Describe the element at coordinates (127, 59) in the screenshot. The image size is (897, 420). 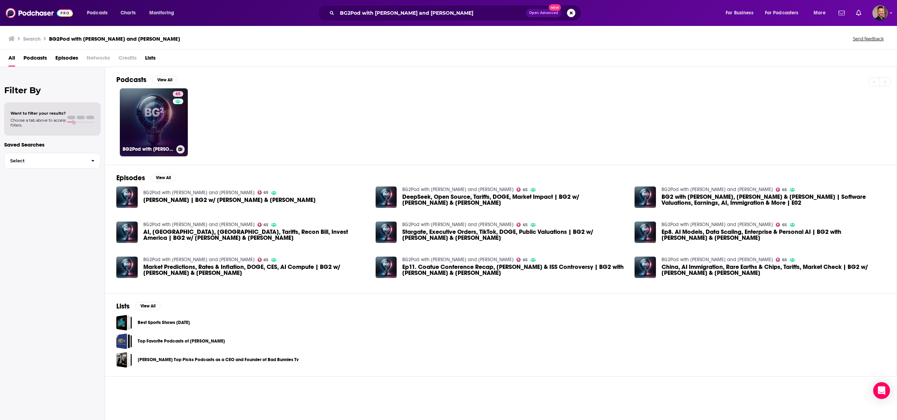
I see `span: Credits` at that location.